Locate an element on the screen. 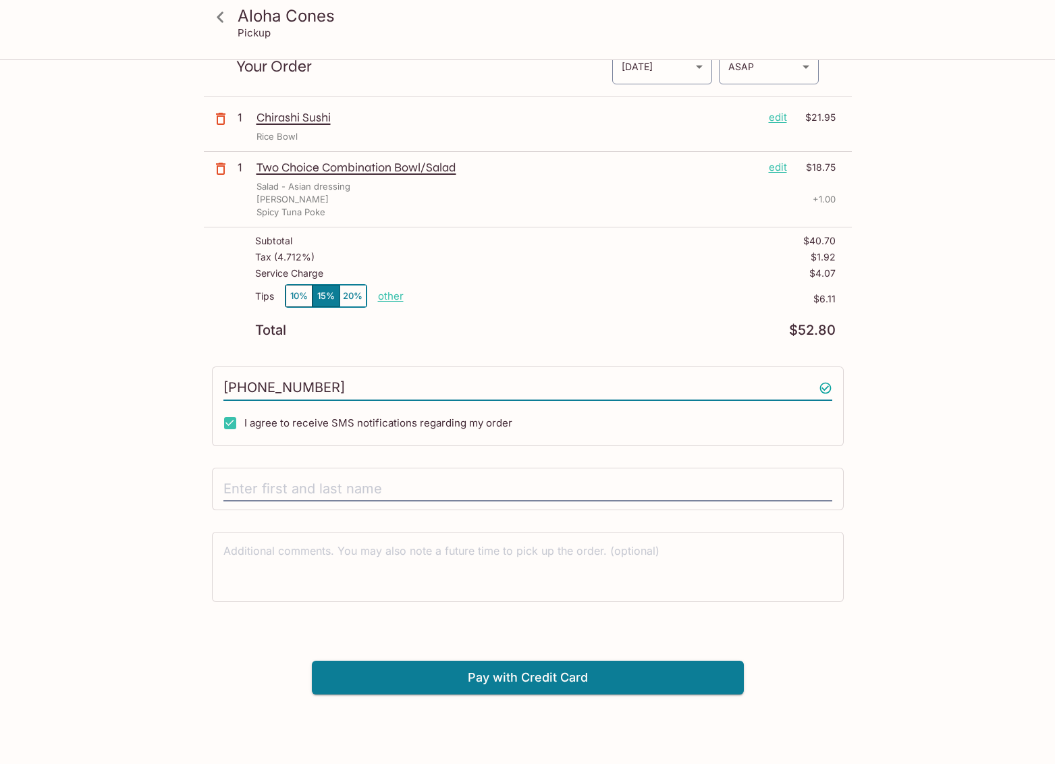  p: Pickup is located at coordinates (254, 32).